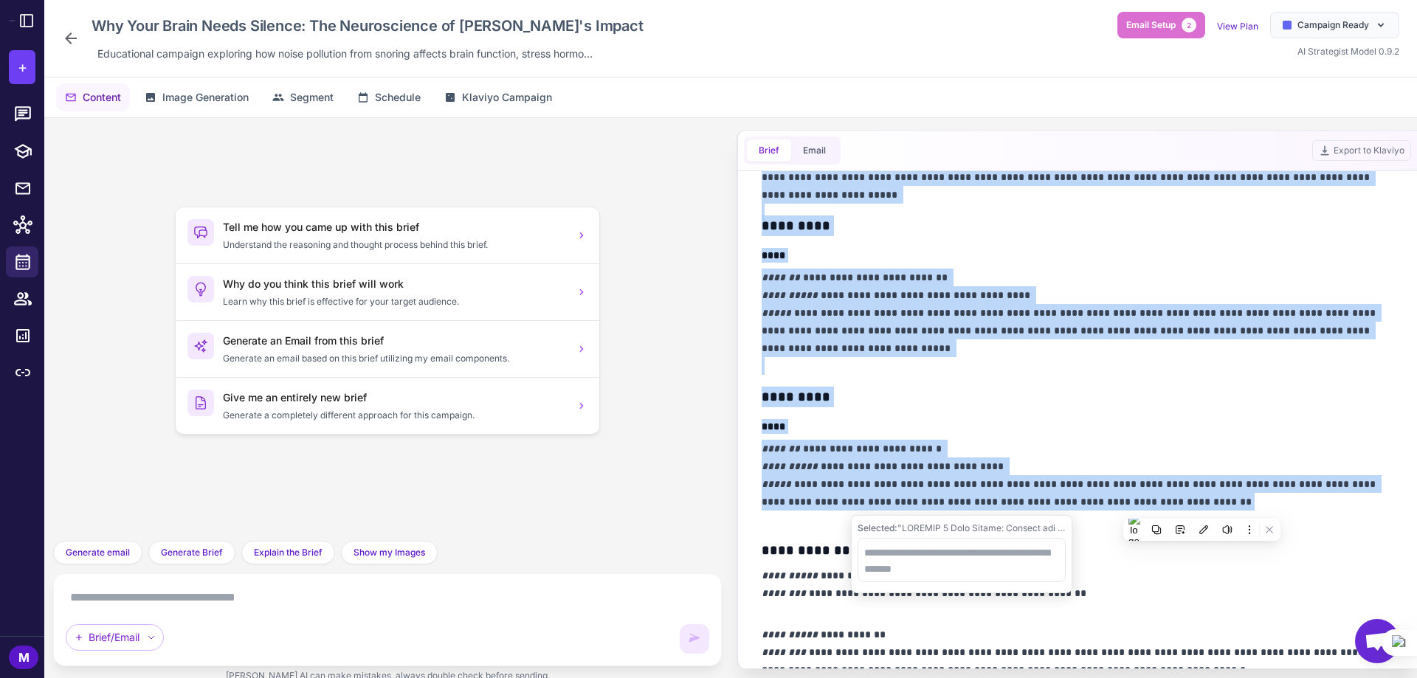  What do you see at coordinates (395, 341) in the screenshot?
I see `h3: Generate an Email from this brief` at bounding box center [395, 341].